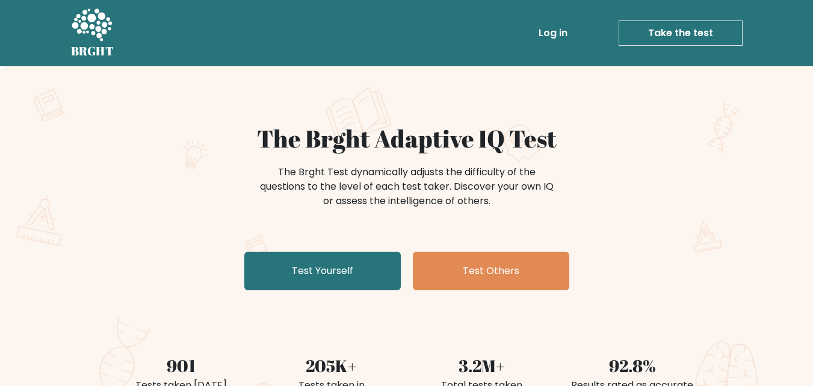 The height and width of the screenshot is (386, 813). Describe the element at coordinates (323, 271) in the screenshot. I see `a: Test Yourself` at that location.